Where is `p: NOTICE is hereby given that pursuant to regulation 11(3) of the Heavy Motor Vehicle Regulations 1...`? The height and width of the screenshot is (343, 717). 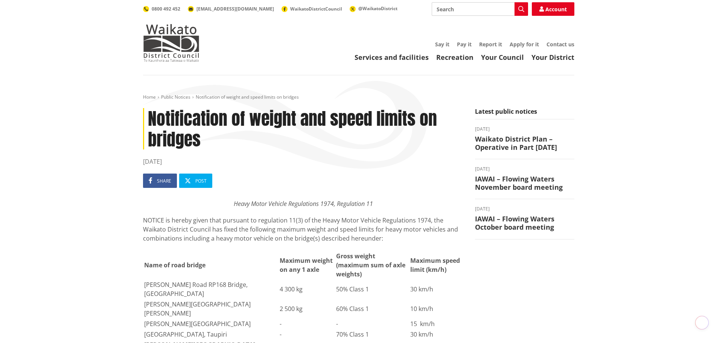
p: NOTICE is hereby given that pursuant to regulation 11(3) of the Heavy Motor Vehicle Regulations 1... is located at coordinates (303, 229).